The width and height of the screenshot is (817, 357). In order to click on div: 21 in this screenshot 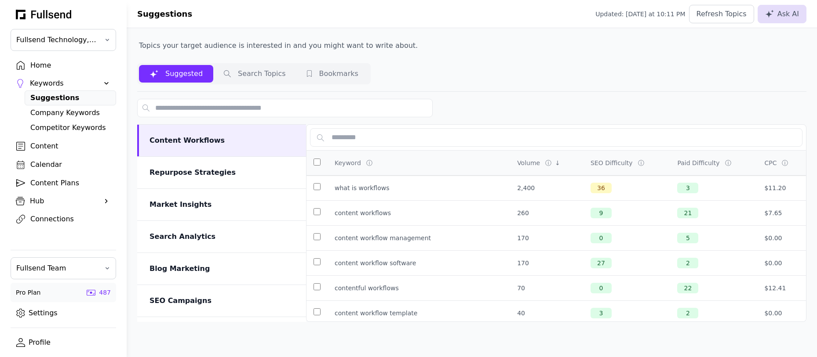, I will do `click(687, 213)`.